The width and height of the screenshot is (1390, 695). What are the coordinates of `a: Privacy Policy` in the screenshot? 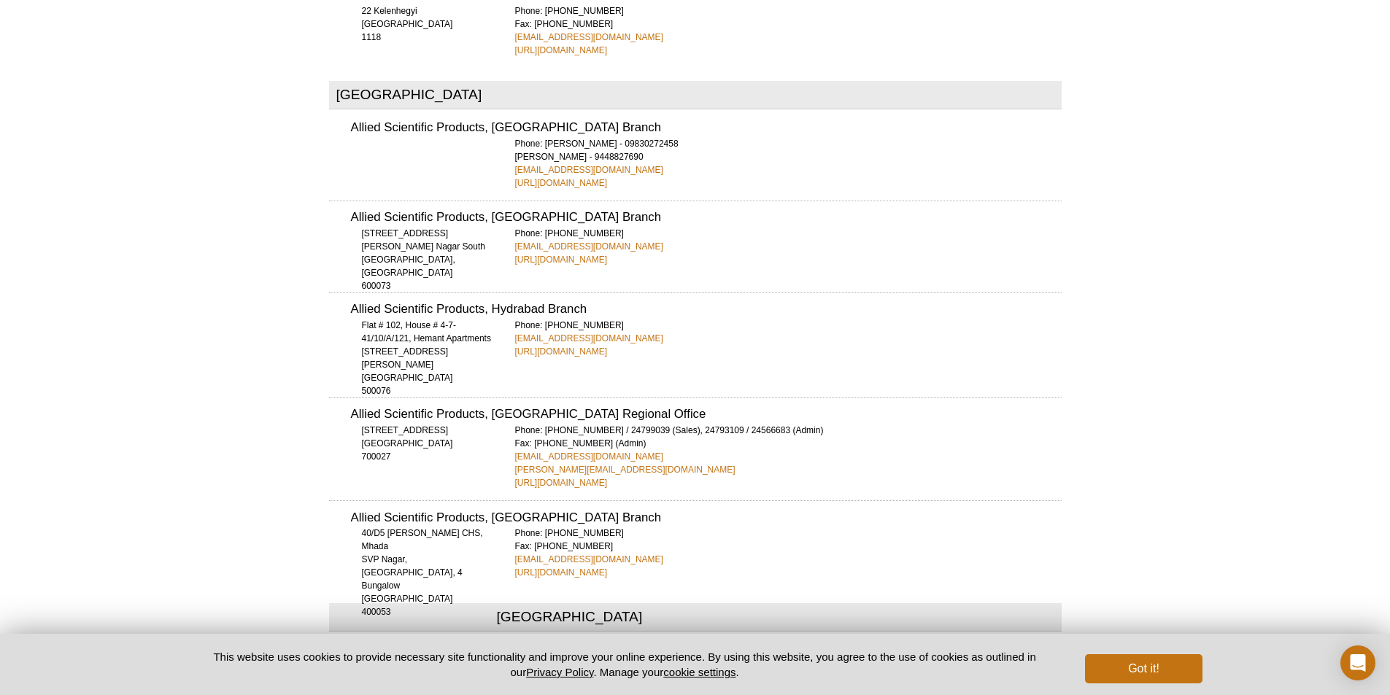 It's located at (560, 672).